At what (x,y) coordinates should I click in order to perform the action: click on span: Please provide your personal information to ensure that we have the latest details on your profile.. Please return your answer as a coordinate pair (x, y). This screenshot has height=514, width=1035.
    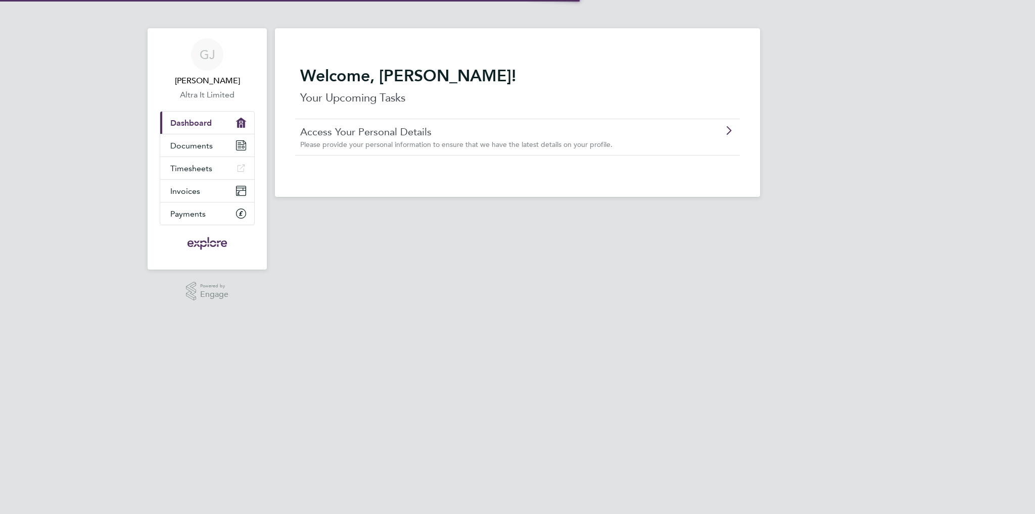
    Looking at the image, I should click on (456, 144).